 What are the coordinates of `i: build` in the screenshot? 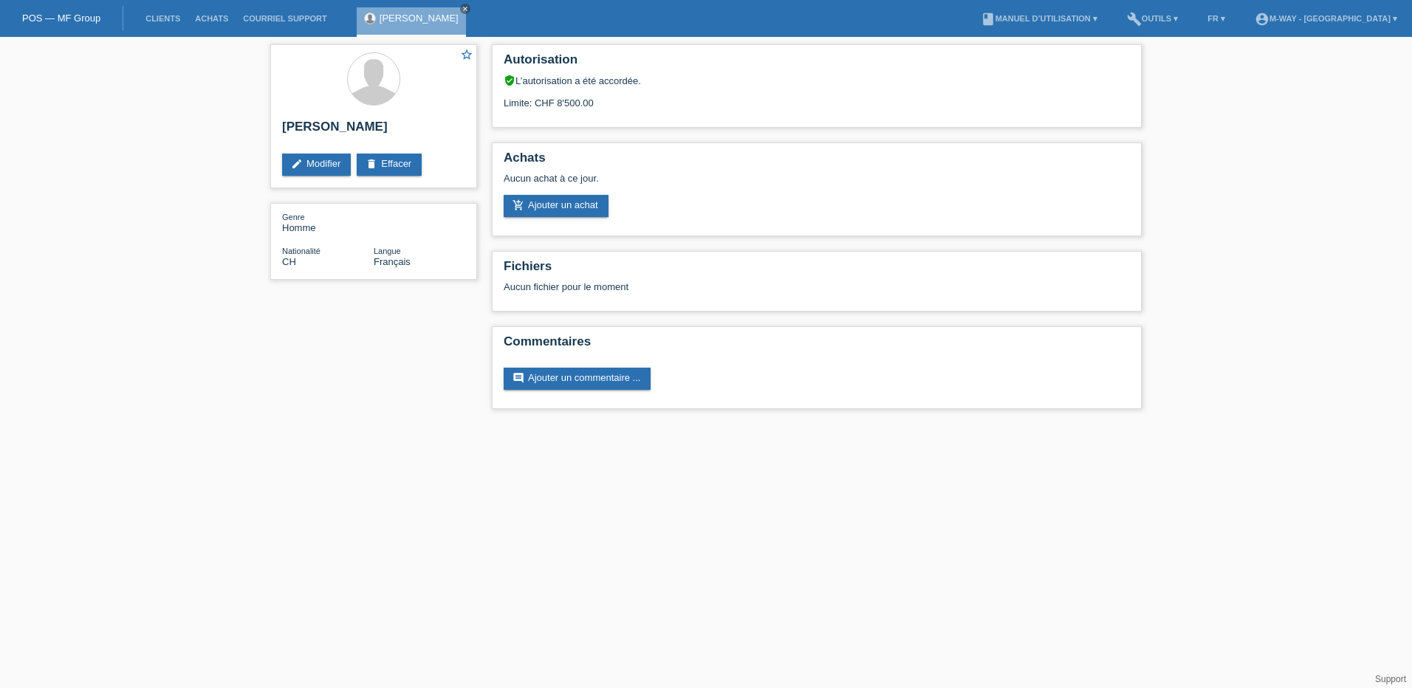 It's located at (1134, 19).